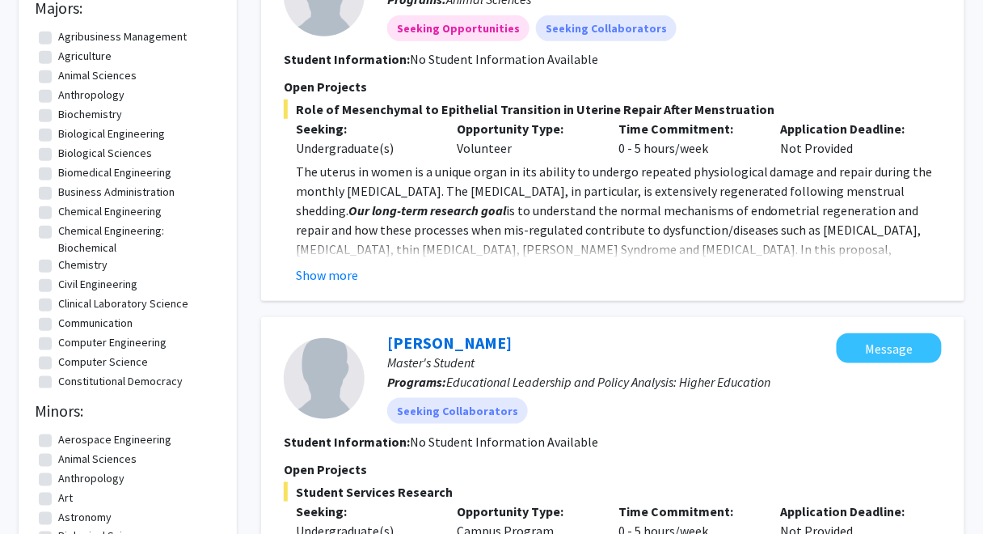 This screenshot has width=983, height=534. What do you see at coordinates (90, 114) in the screenshot?
I see `label: Biochemistry` at bounding box center [90, 114].